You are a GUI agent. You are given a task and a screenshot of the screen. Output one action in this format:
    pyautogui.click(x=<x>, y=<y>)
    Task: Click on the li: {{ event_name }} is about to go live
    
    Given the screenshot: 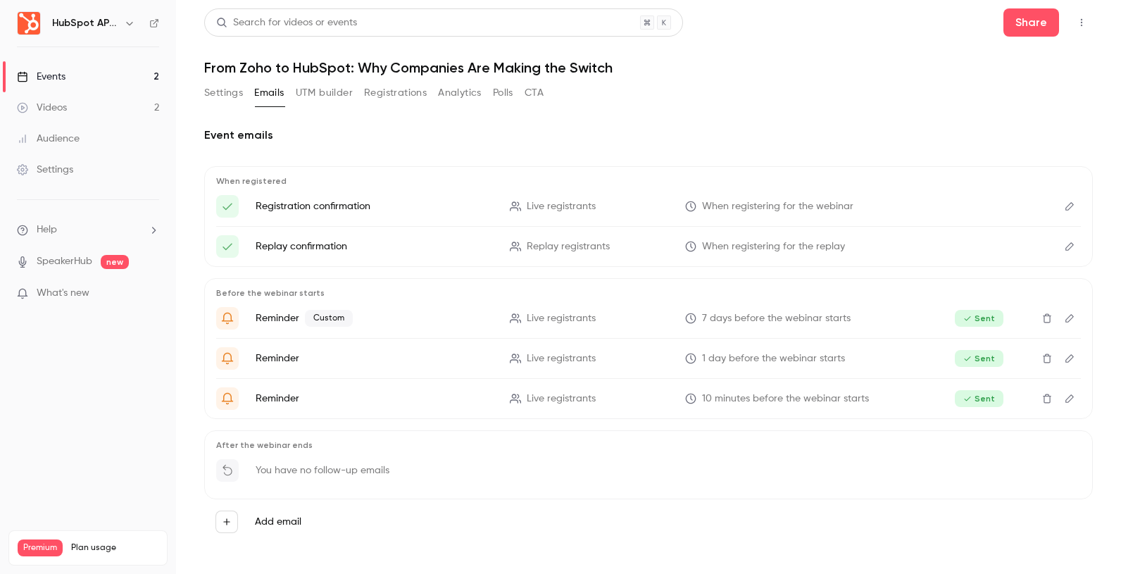 What is the action you would take?
    pyautogui.click(x=649, y=399)
    